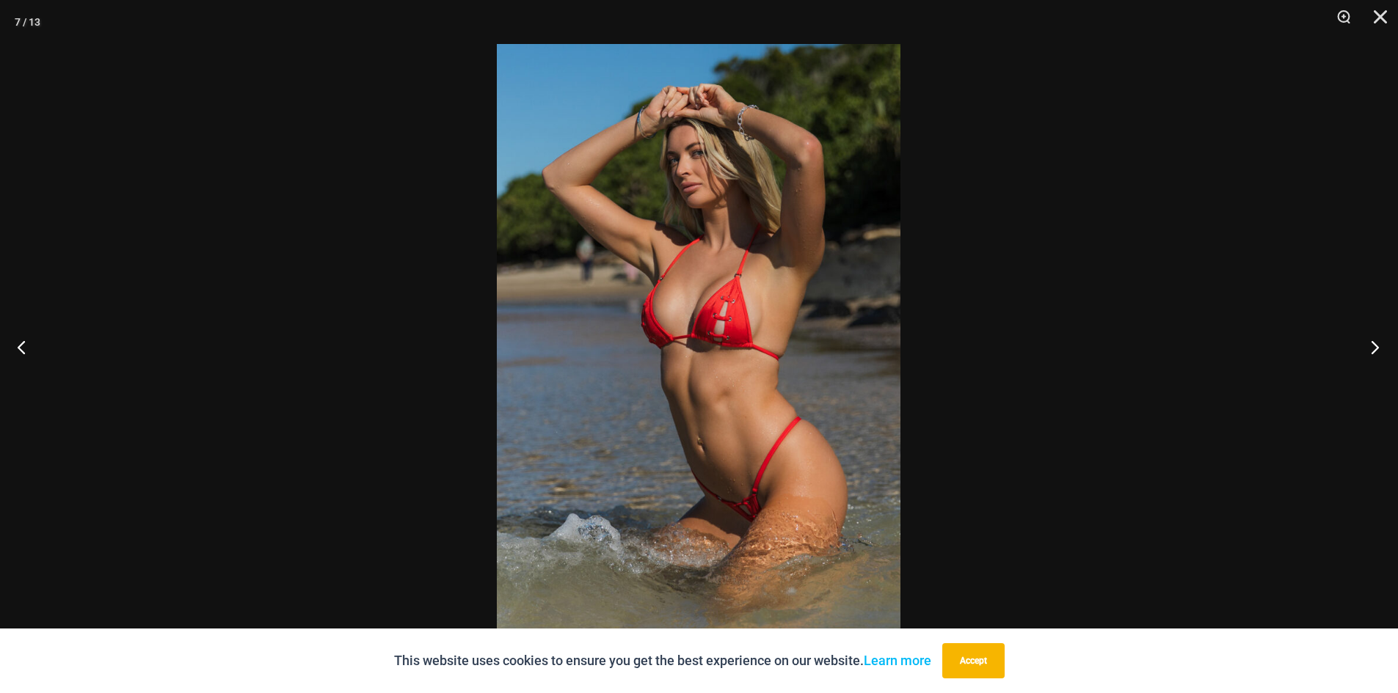 The height and width of the screenshot is (693, 1398). What do you see at coordinates (662, 661) in the screenshot?
I see `p: This website uses cookies to ensure you get the best experience on our website.` at bounding box center [662, 661].